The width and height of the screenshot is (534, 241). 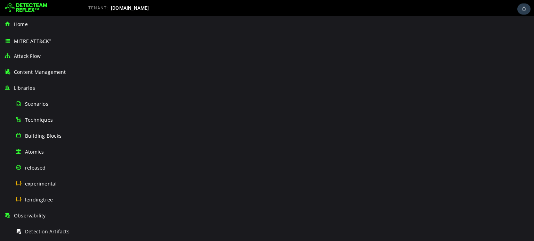 What do you see at coordinates (30, 216) in the screenshot?
I see `span: Observability` at bounding box center [30, 216].